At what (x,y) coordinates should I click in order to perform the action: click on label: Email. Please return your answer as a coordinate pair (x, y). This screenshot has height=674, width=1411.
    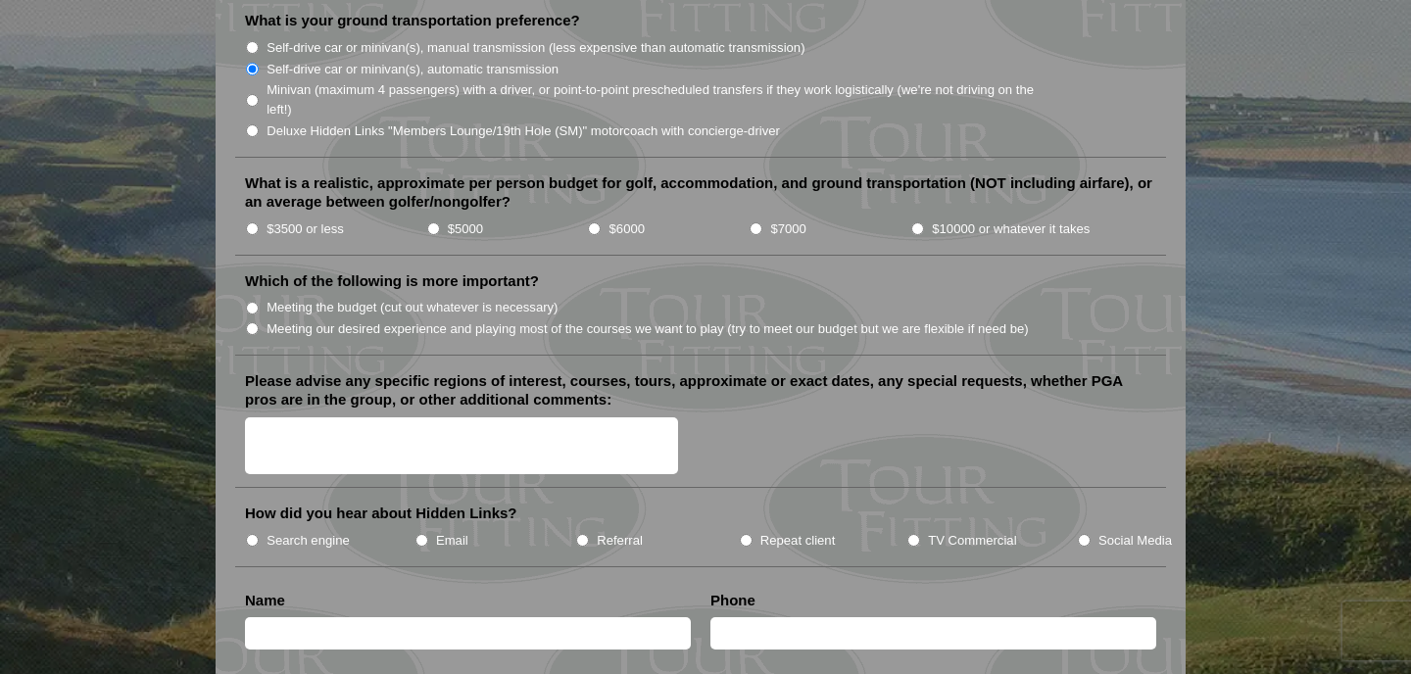
    Looking at the image, I should click on (452, 541).